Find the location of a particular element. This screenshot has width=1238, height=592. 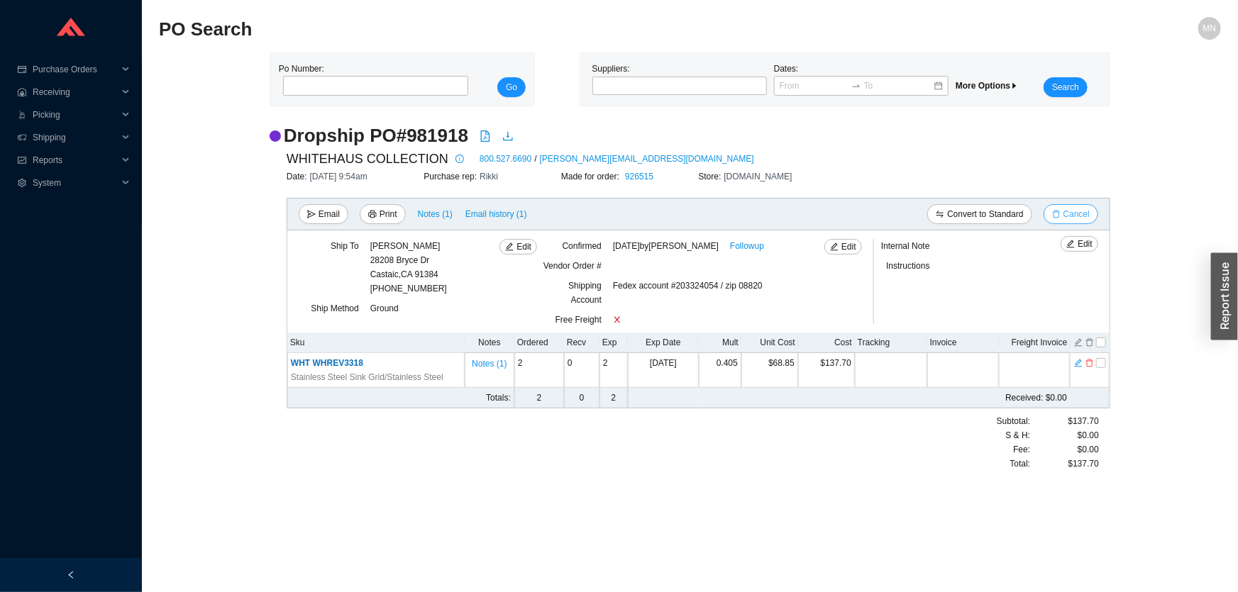

span: to is located at coordinates (856, 86).